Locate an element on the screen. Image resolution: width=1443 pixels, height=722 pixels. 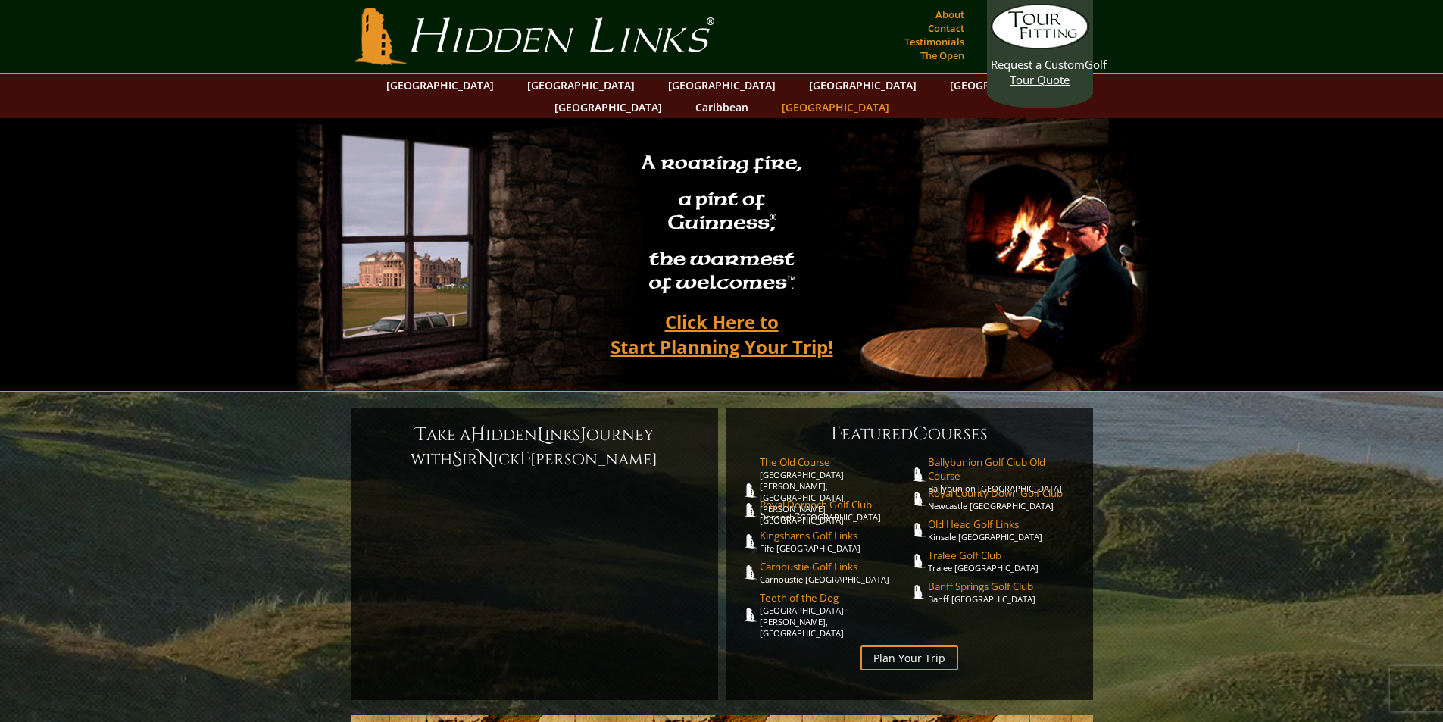
span: L is located at coordinates (541, 435).